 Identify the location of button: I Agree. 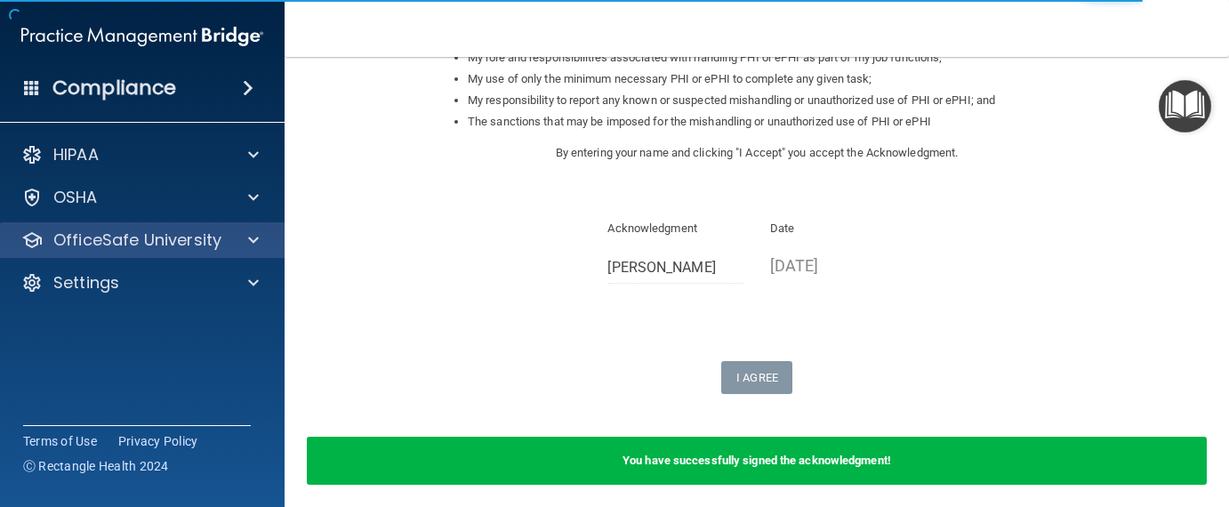
(757, 377).